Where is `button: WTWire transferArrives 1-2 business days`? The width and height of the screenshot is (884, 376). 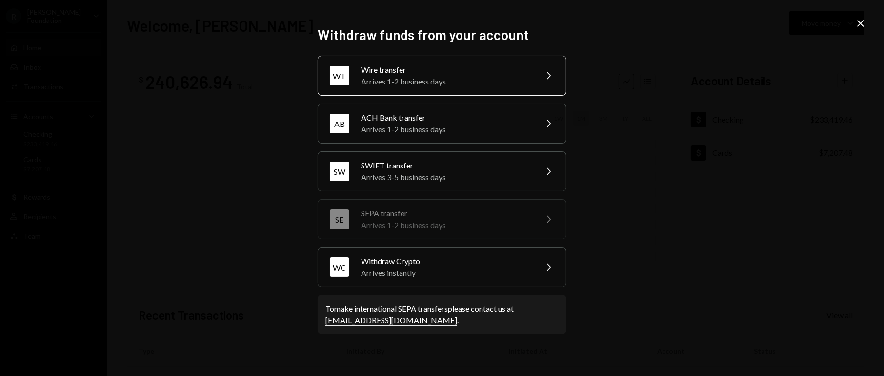
button: WTWire transferArrives 1-2 business days is located at coordinates (442, 76).